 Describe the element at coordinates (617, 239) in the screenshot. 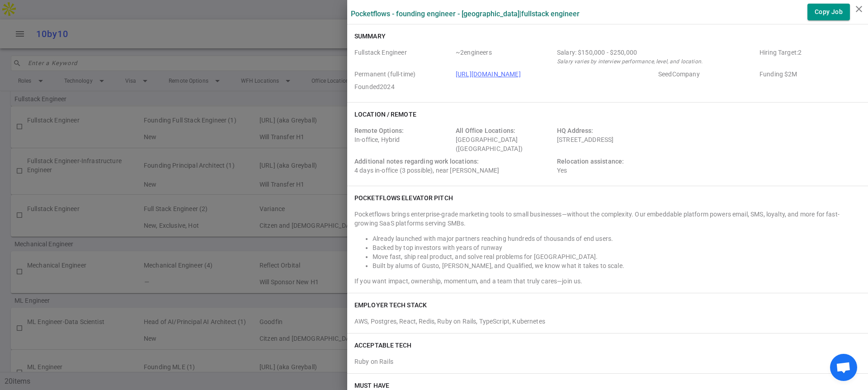

I see `li: Already launched with major partners reaching hundreds of thousands of end users.` at that location.